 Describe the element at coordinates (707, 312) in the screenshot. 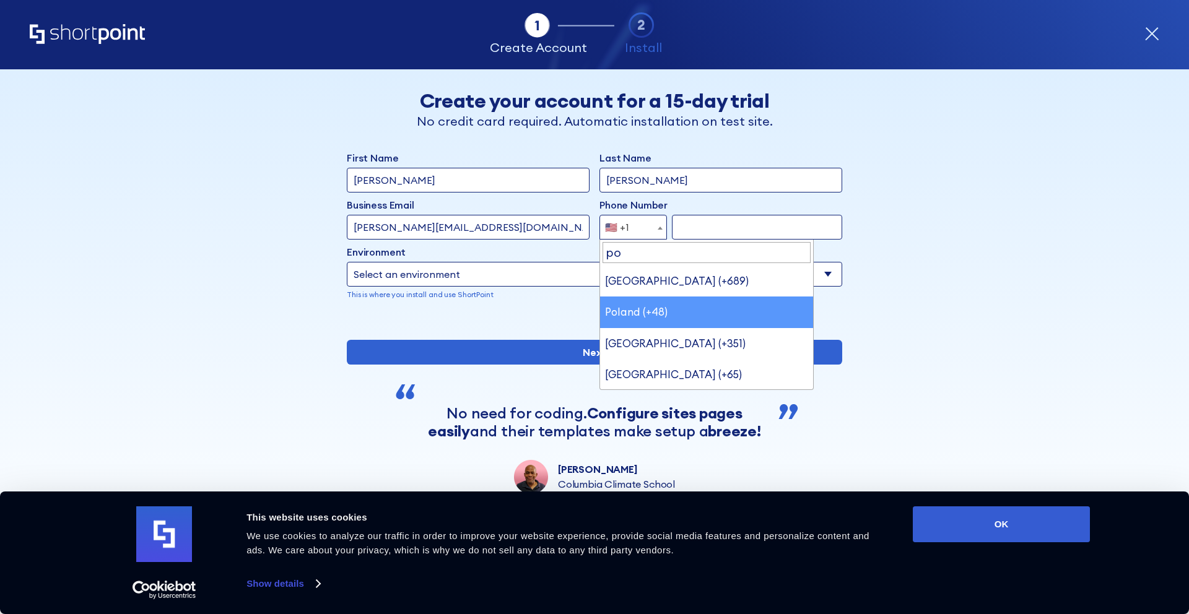

I see `li: Poland (+48)` at that location.